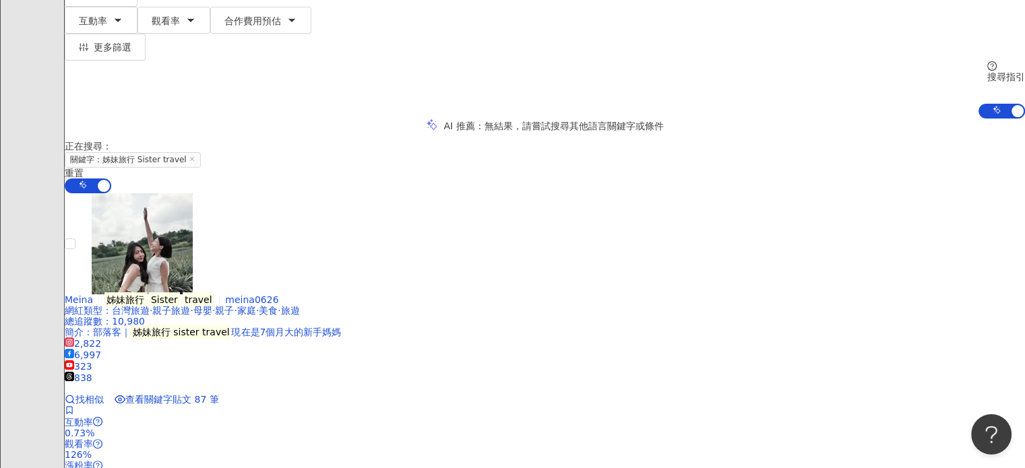 The image size is (1025, 468). I want to click on img: KOL Avatar, so click(142, 244).